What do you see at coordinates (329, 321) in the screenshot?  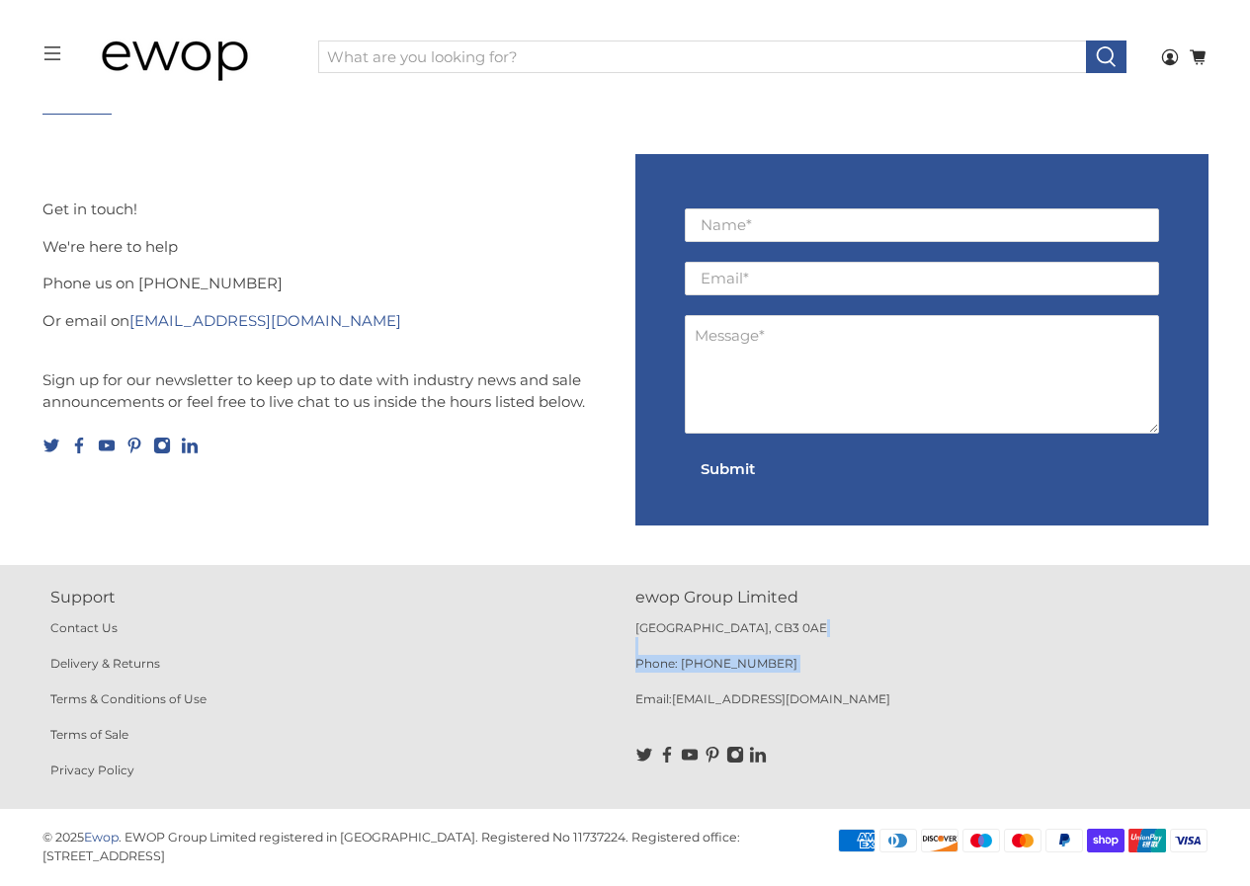 I see `p: Or email on` at bounding box center [329, 321].